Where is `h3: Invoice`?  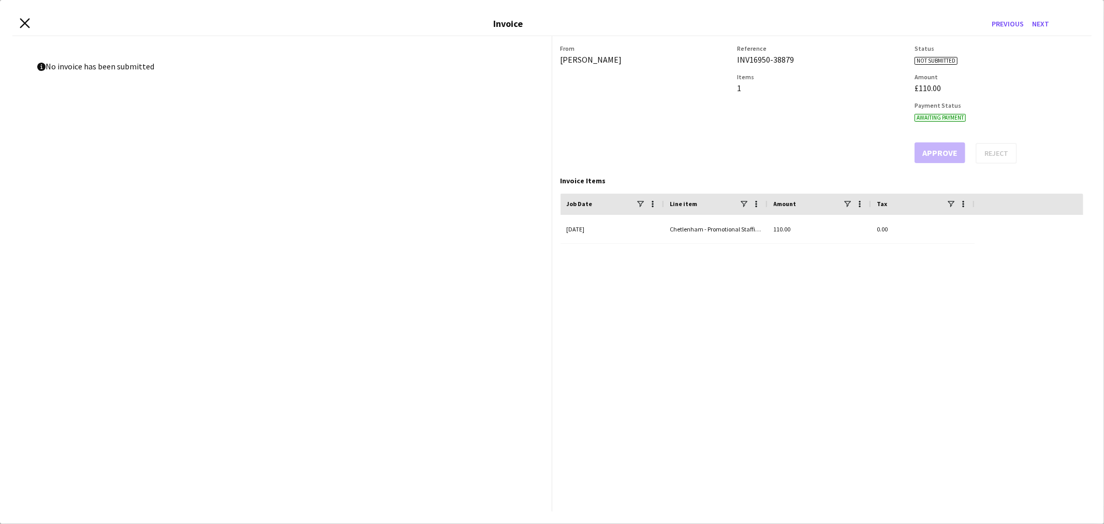 h3: Invoice is located at coordinates (508, 23).